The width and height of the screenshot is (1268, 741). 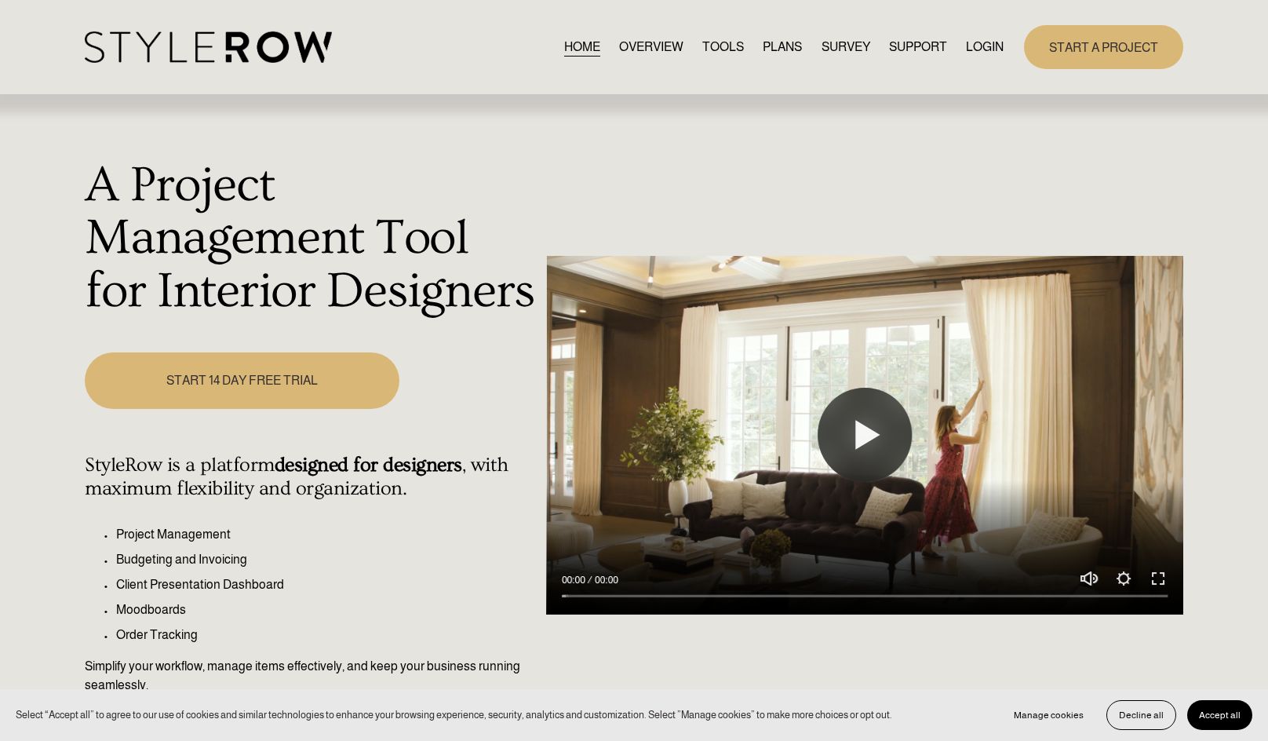 I want to click on h1: A Project Management Tool for Interior Designers, so click(x=311, y=239).